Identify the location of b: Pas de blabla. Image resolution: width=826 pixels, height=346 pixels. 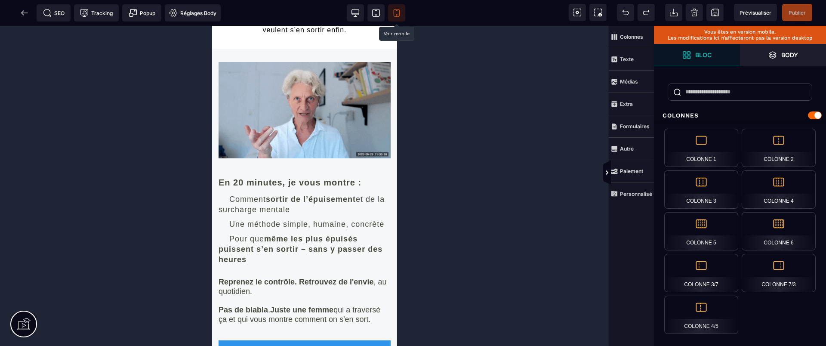
(31, 284).